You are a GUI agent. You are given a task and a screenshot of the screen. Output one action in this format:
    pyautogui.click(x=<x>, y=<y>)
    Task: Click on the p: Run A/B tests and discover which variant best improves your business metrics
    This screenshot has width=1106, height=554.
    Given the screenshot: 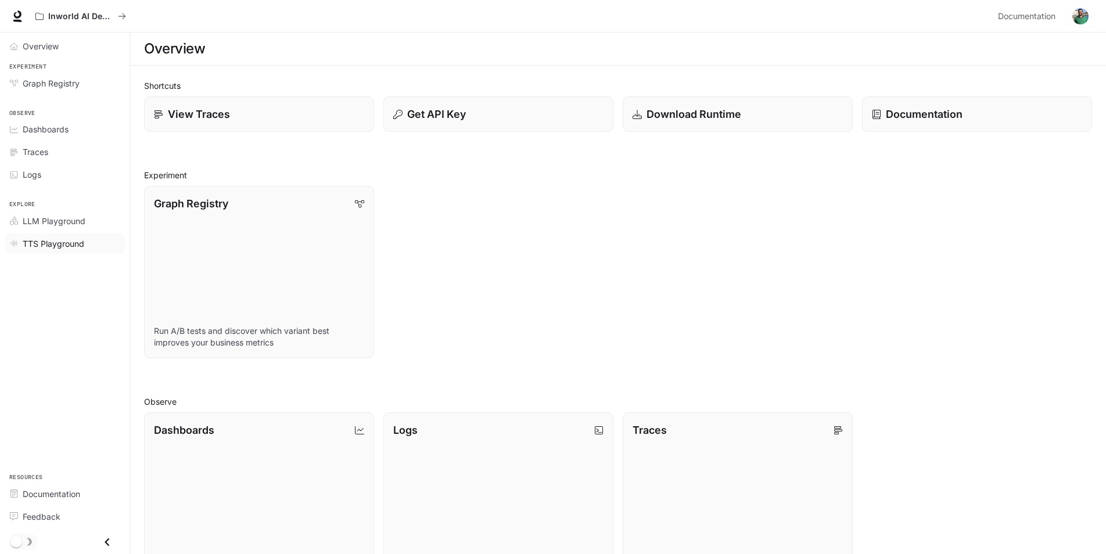 What is the action you would take?
    pyautogui.click(x=259, y=337)
    